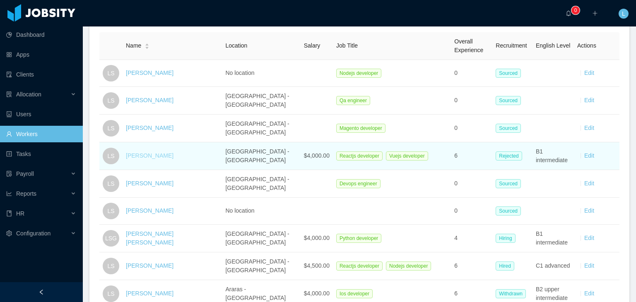 Image resolution: width=636 pixels, height=302 pixels. Describe the element at coordinates (358, 184) in the screenshot. I see `span: Devops engineer` at that location.